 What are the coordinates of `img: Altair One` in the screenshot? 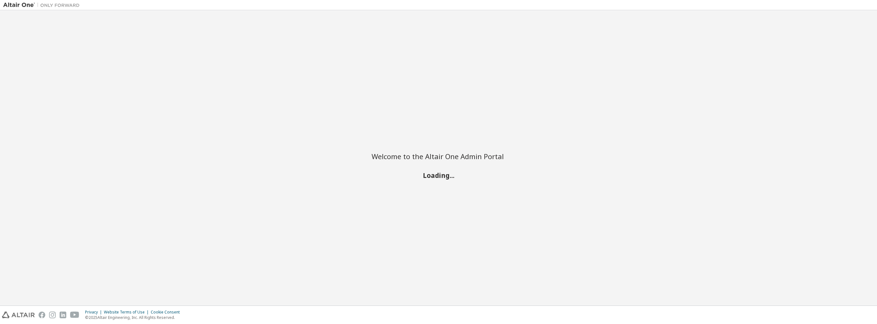 It's located at (43, 5).